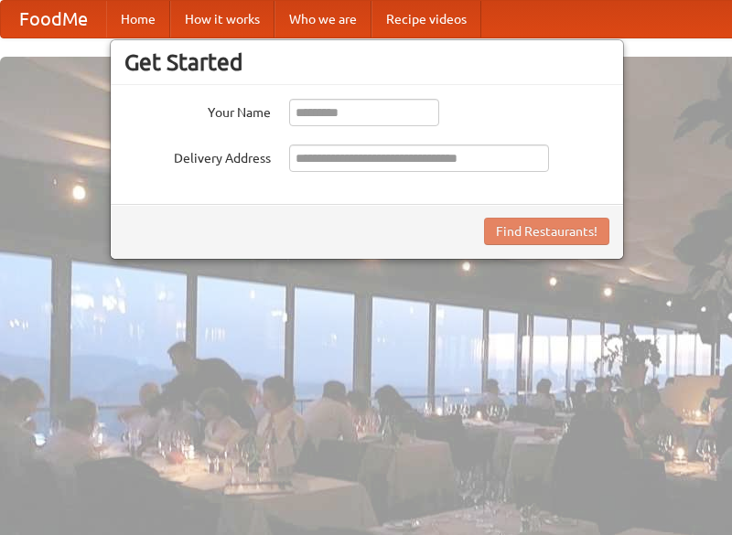 The width and height of the screenshot is (732, 535). What do you see at coordinates (198, 110) in the screenshot?
I see `label: Your Name` at bounding box center [198, 110].